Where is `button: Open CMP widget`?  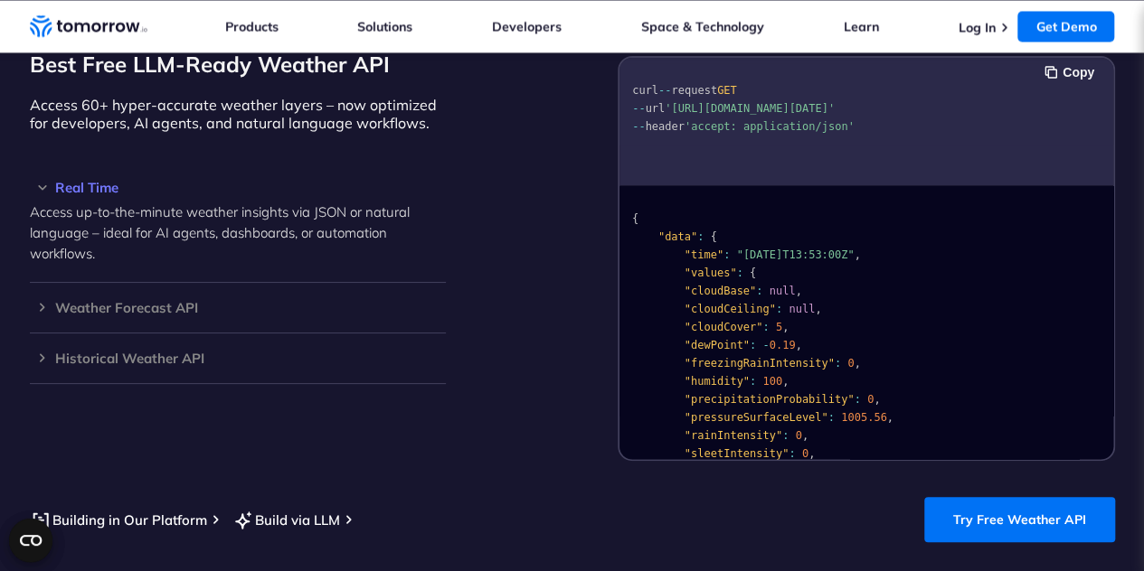 button: Open CMP widget is located at coordinates (31, 541).